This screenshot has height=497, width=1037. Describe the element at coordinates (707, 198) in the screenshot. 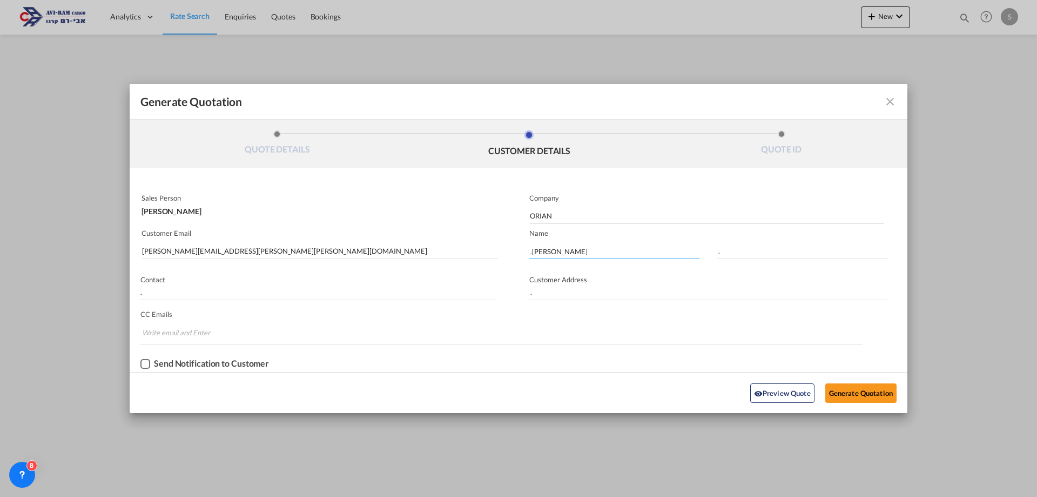

I see `p: Company` at that location.